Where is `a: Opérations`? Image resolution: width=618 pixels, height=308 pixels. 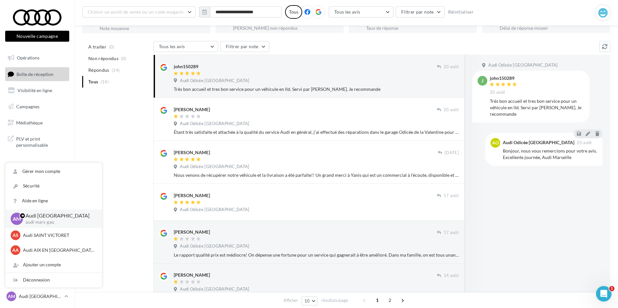 a: Opérations is located at coordinates (37, 58).